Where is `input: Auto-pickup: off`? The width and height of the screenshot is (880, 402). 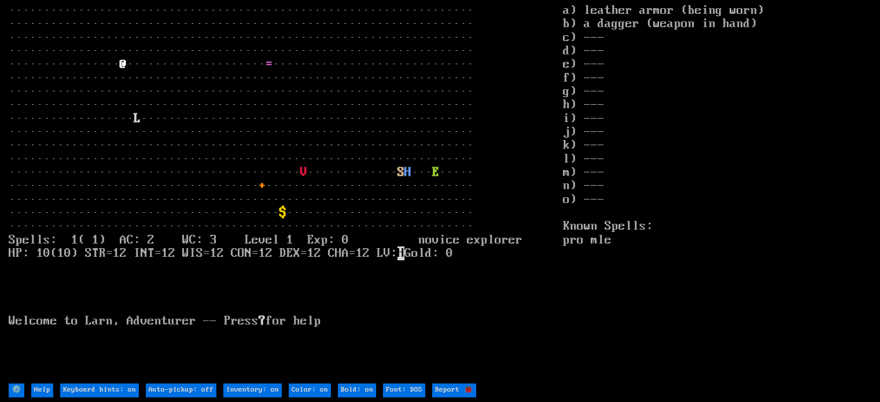
input: Auto-pickup: off is located at coordinates (181, 390).